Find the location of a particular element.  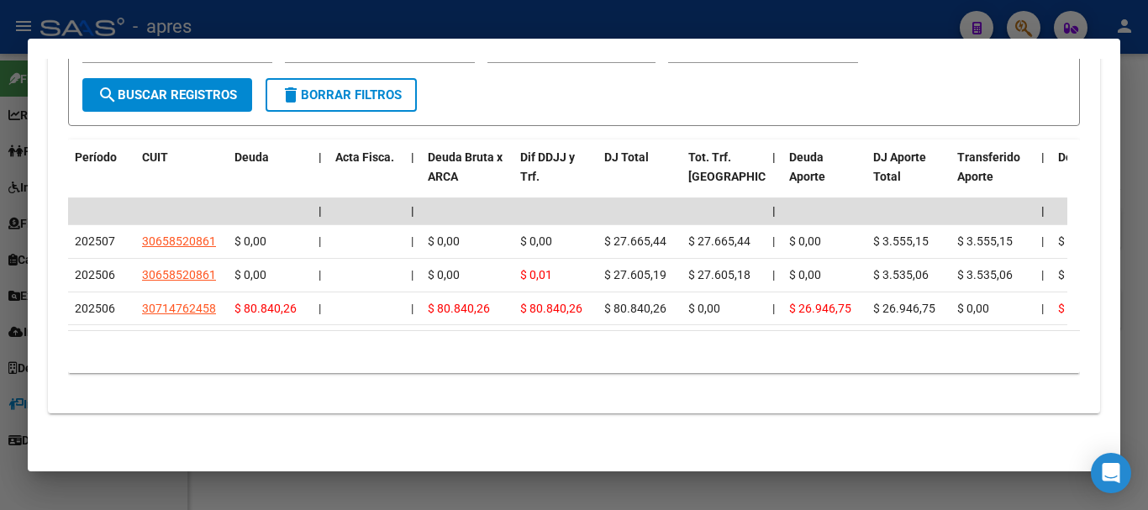

datatable-header-cell: DJ Total is located at coordinates (640, 177).